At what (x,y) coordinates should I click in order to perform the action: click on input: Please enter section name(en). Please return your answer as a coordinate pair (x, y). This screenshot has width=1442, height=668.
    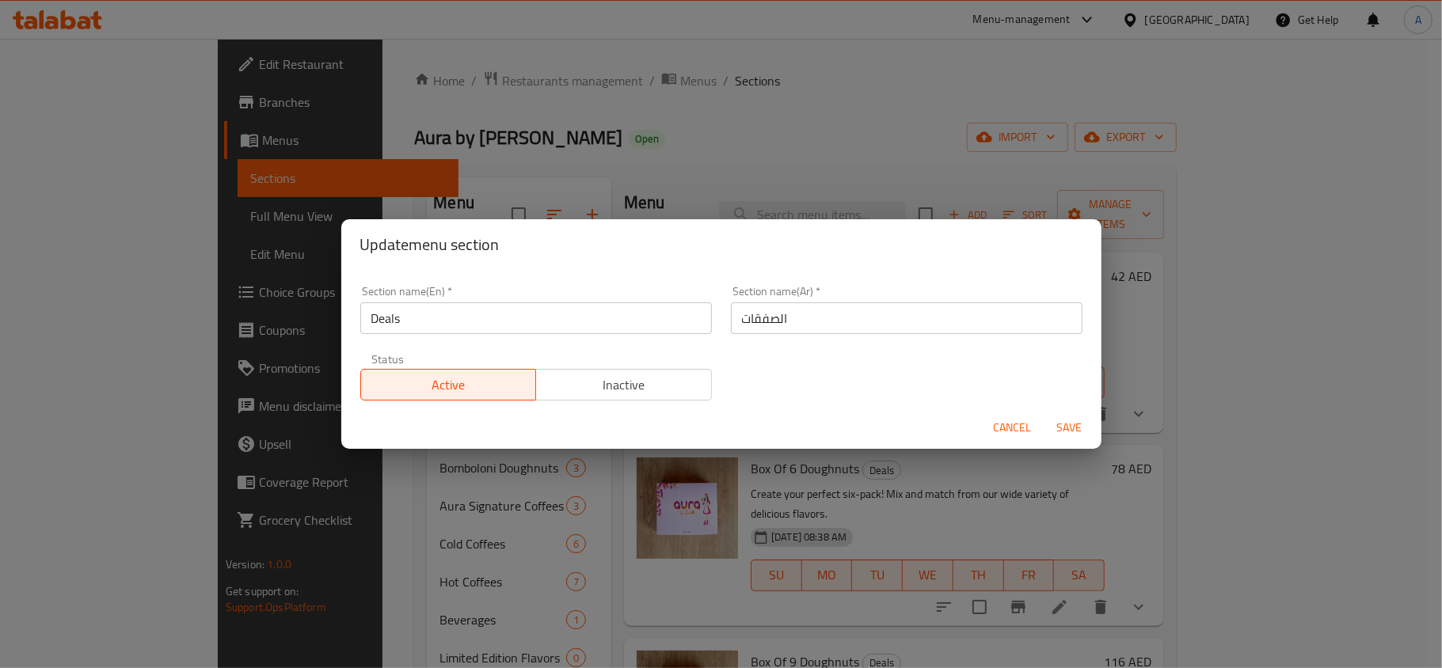
    Looking at the image, I should click on (536, 318).